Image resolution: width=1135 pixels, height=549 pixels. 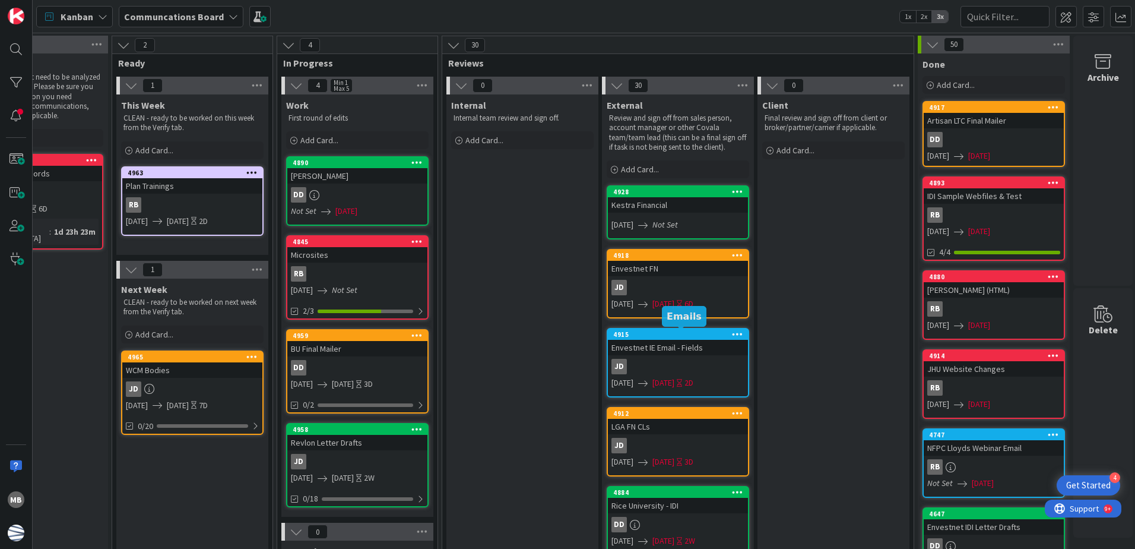 I want to click on div: 4912, so click(x=678, y=413).